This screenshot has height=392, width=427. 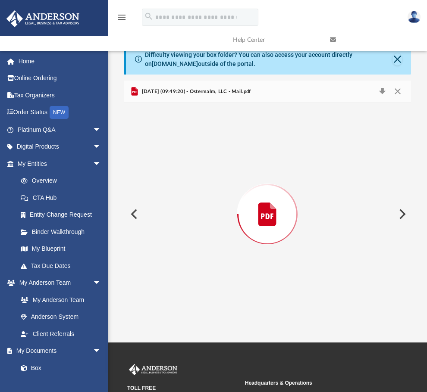 What do you see at coordinates (58, 283) in the screenshot?
I see `a: My Anderson Teamarrow_drop_down` at bounding box center [58, 283].